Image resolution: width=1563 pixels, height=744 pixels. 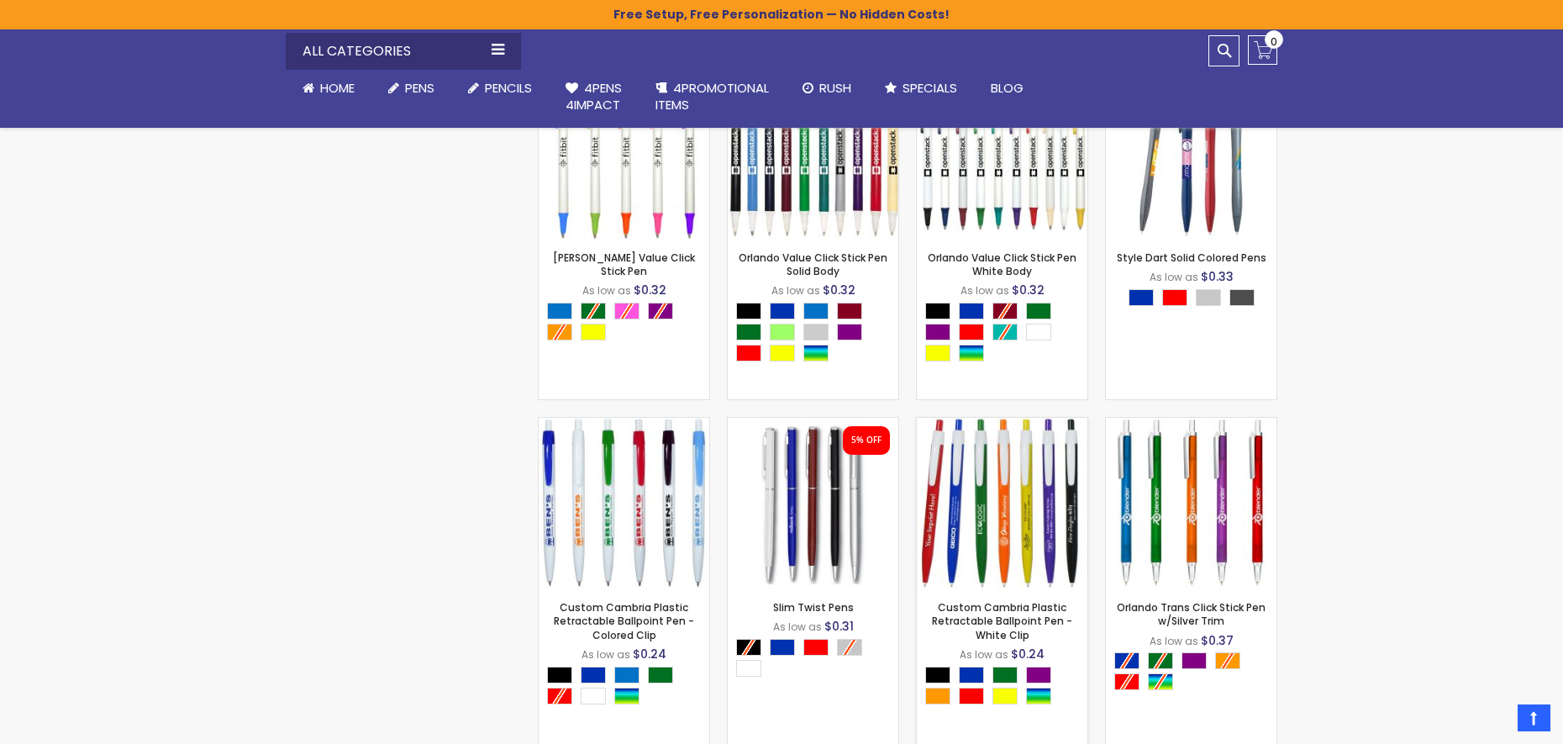 What do you see at coordinates (813, 264) in the screenshot?
I see `a: Orlando Value Click Stick Pen Solid Body` at bounding box center [813, 264].